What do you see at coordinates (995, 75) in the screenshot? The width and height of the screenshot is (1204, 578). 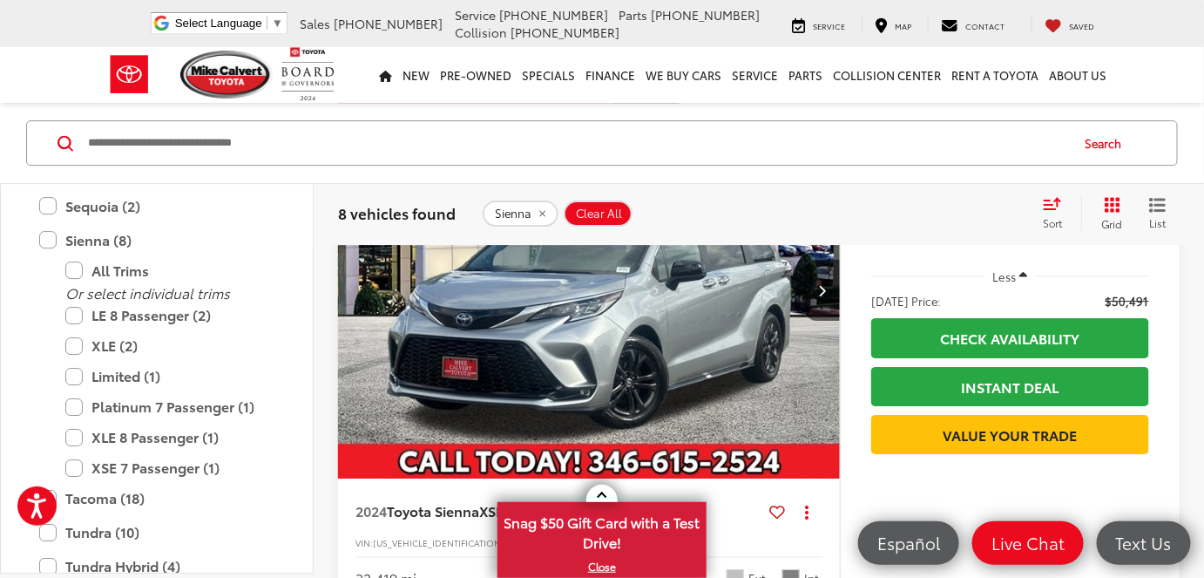 I see `a: Rent a Toyota` at bounding box center [995, 75].